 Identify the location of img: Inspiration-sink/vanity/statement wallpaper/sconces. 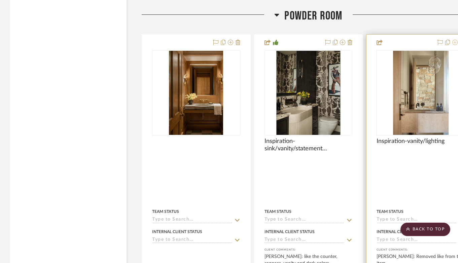
(308, 93).